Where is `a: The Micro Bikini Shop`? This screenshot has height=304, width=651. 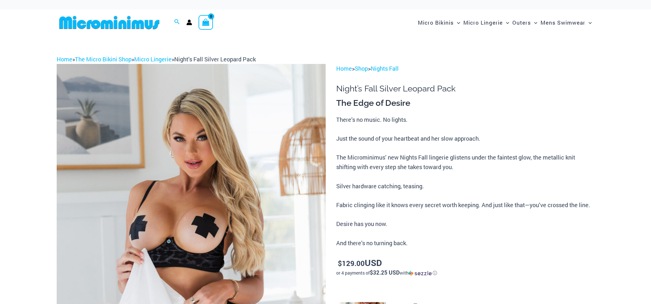
a: The Micro Bikini Shop is located at coordinates (103, 59).